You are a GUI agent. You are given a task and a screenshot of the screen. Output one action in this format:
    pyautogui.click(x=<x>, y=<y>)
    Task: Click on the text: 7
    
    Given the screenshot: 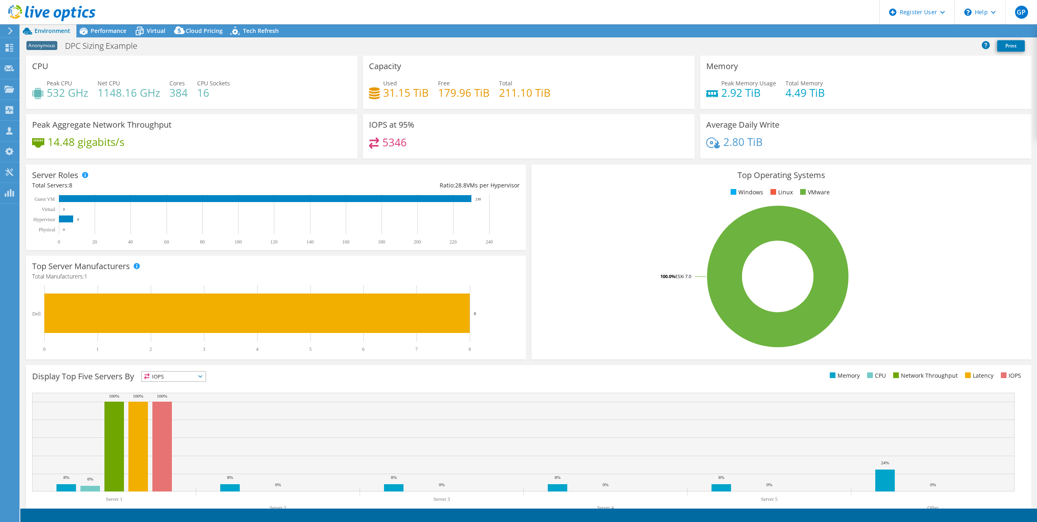 What is the action you would take?
    pyautogui.click(x=417, y=349)
    